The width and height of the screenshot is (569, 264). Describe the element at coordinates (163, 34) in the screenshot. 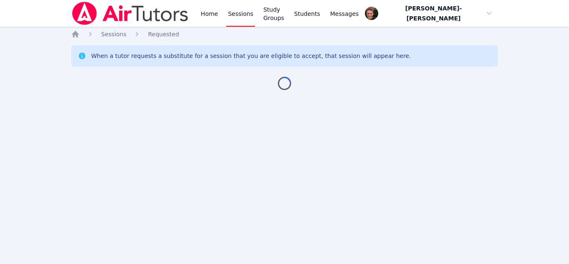

I see `a: Requested` at that location.